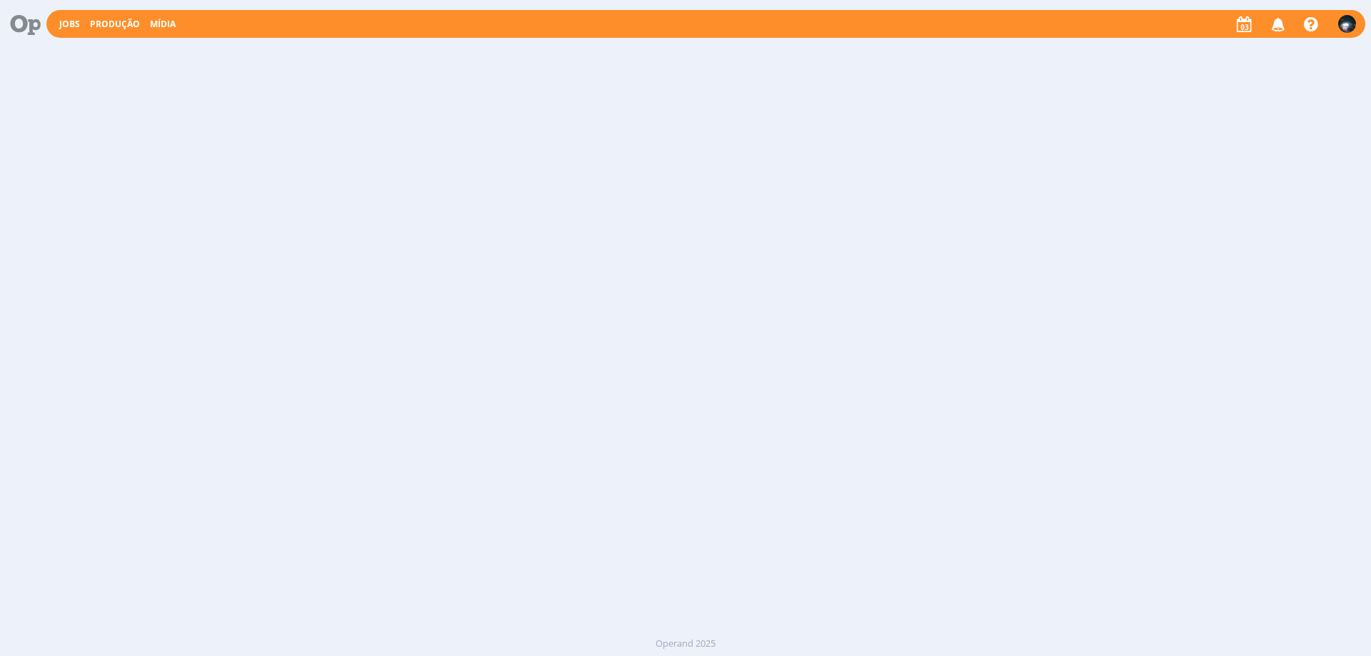  Describe the element at coordinates (115, 24) in the screenshot. I see `button: Produção` at that location.